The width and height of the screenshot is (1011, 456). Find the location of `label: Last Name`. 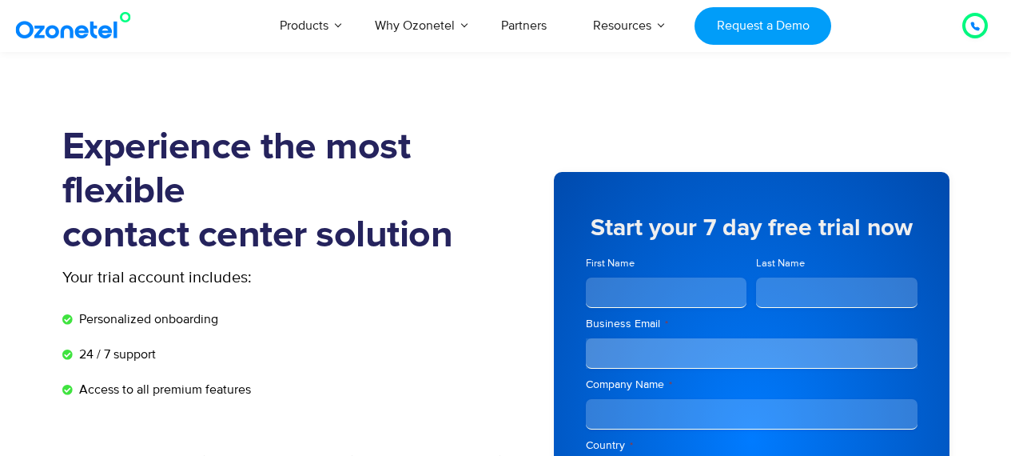

label: Last Name is located at coordinates (837, 263).